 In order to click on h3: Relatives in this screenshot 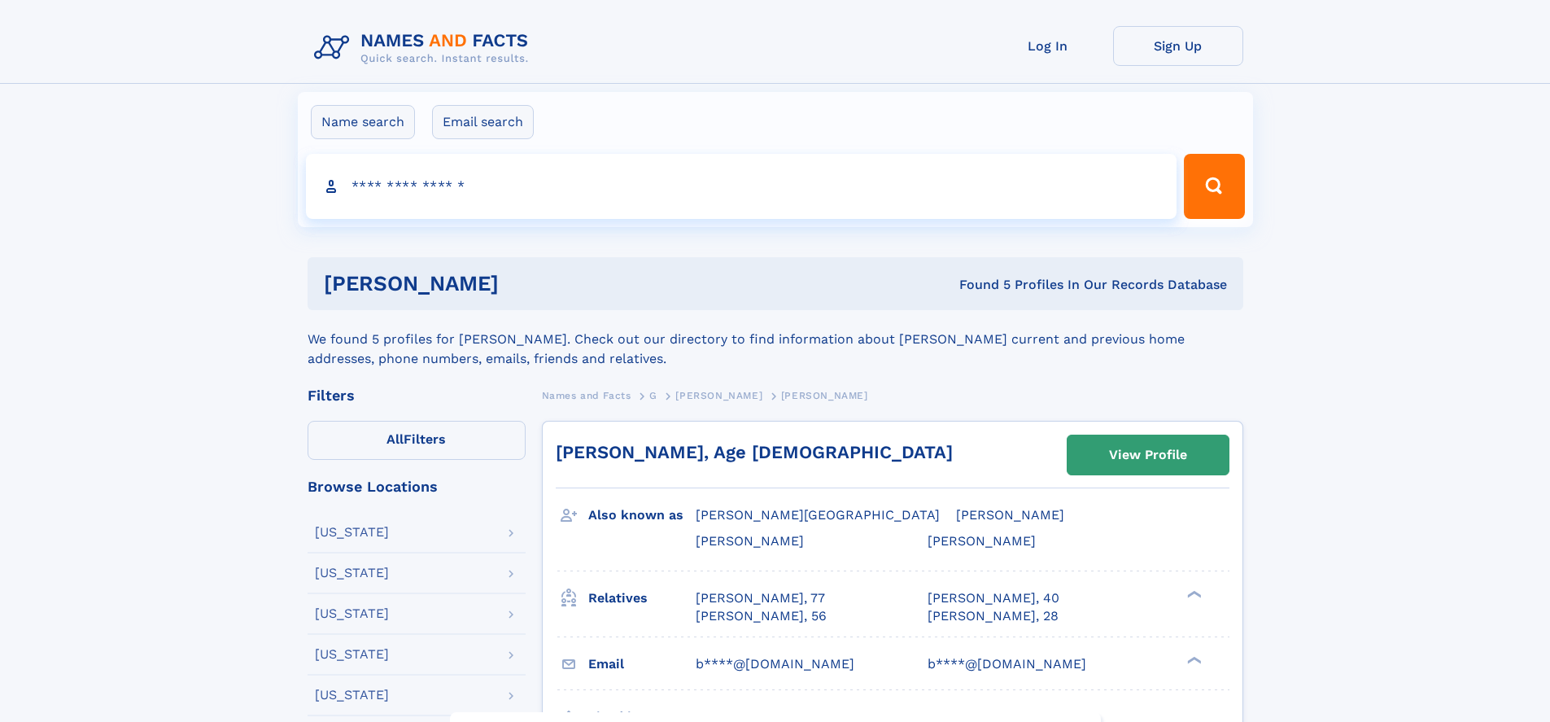, I will do `click(642, 598)`.